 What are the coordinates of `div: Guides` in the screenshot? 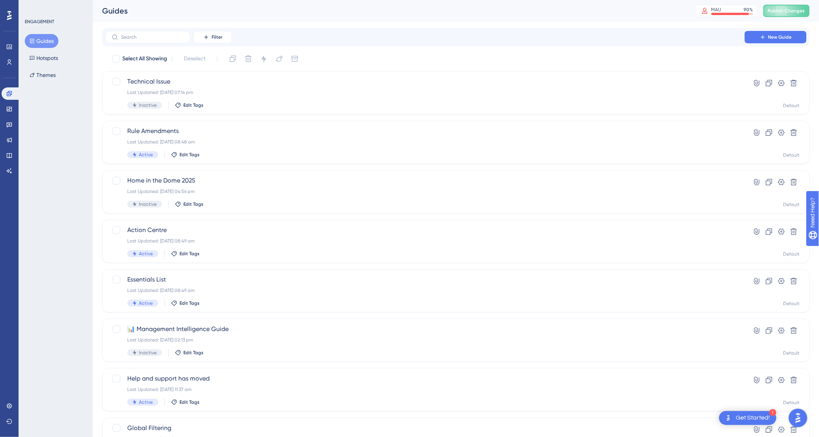 It's located at (389, 11).